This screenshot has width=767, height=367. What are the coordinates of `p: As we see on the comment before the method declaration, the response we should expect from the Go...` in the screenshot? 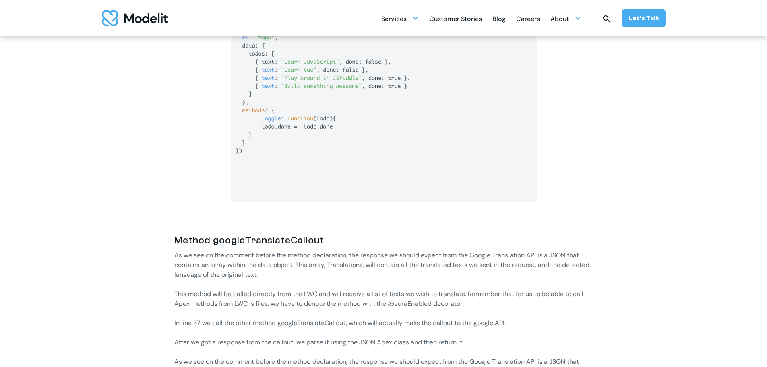 It's located at (384, 265).